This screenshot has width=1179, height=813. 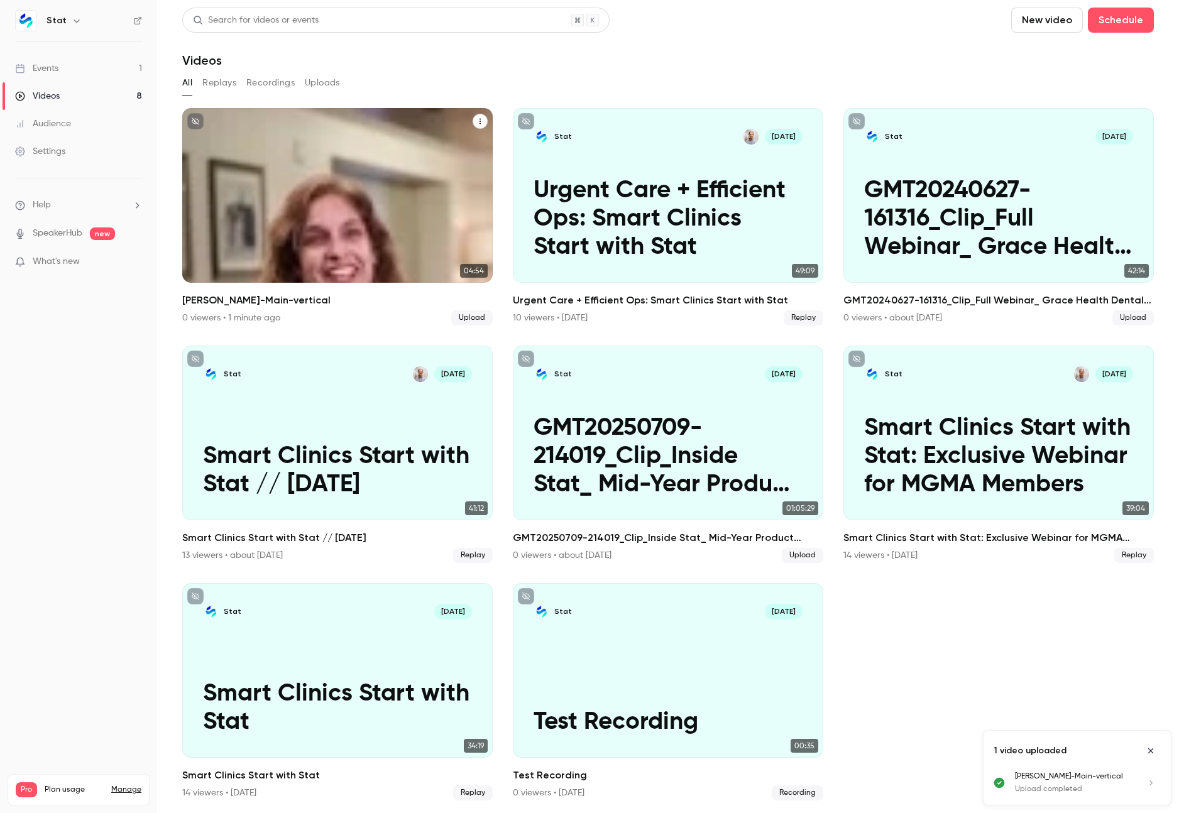 What do you see at coordinates (999, 217) in the screenshot?
I see `li: GMT20240627-161316_Clip_Full Webinar_ Grace Health Dental Workflows and Technology (1)` at bounding box center [999, 217].